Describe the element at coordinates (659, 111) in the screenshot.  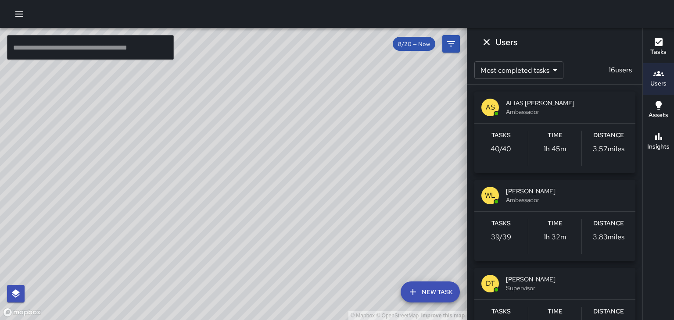
I see `button: Assets` at that location.